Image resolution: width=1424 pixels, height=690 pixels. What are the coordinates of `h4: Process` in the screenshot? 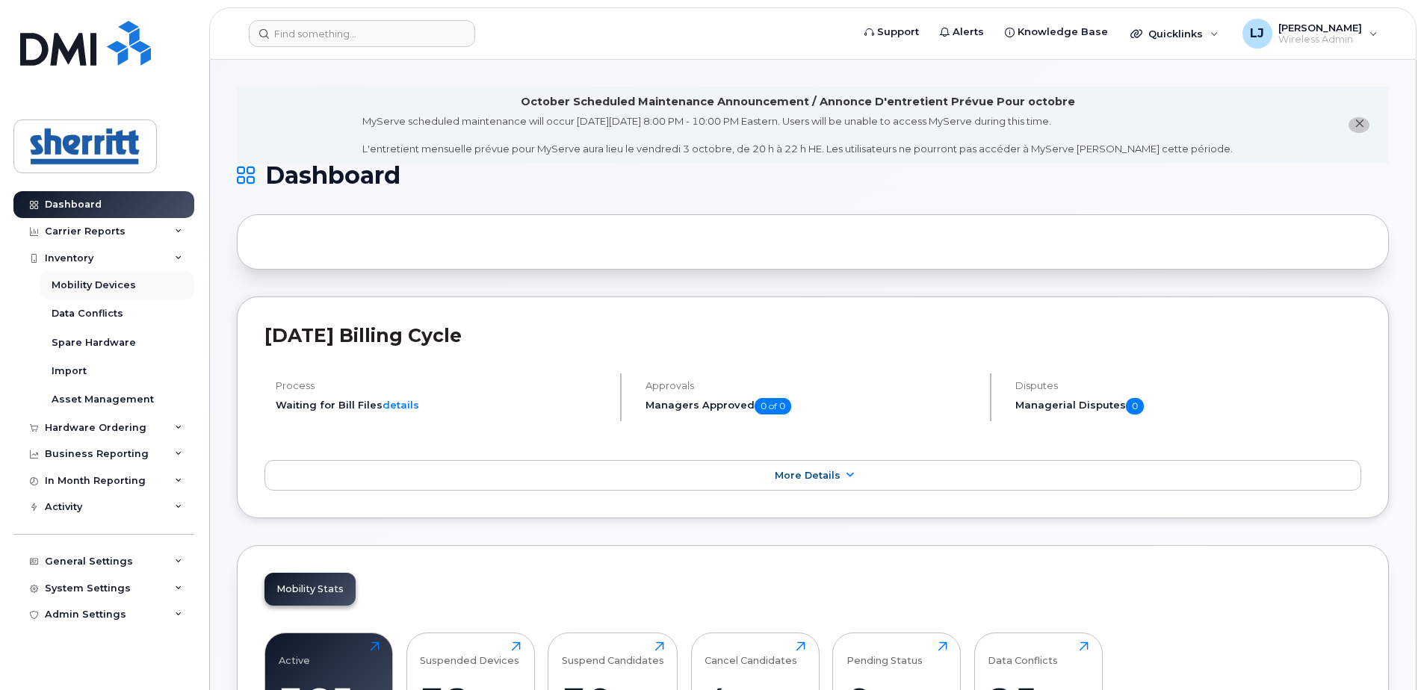 It's located at (442, 386).